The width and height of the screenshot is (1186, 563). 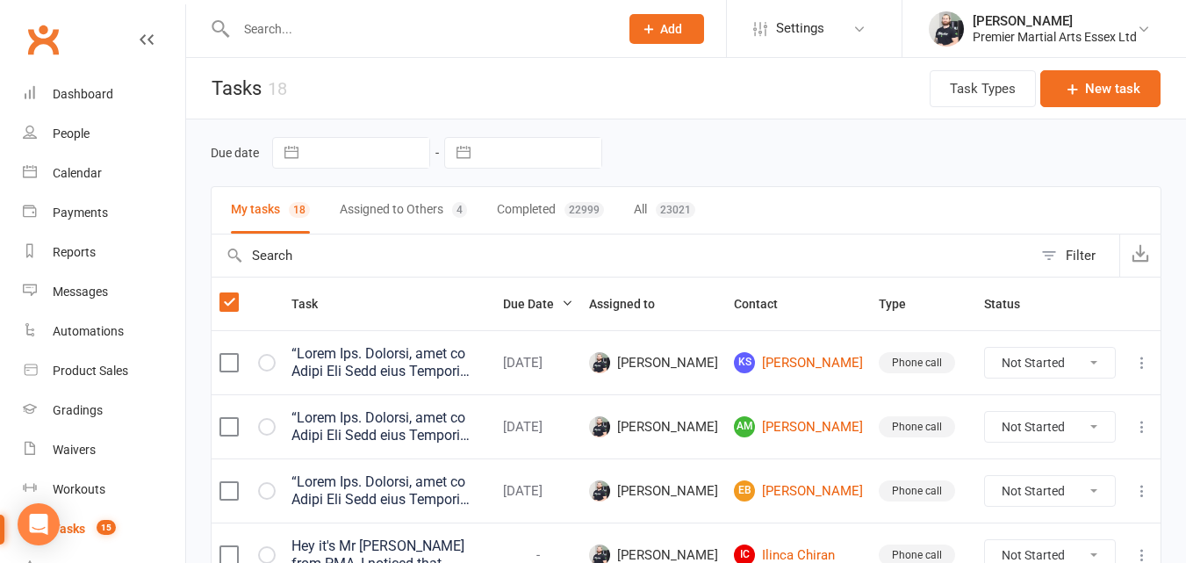 What do you see at coordinates (745, 427) in the screenshot?
I see `span: AM` at bounding box center [745, 427].